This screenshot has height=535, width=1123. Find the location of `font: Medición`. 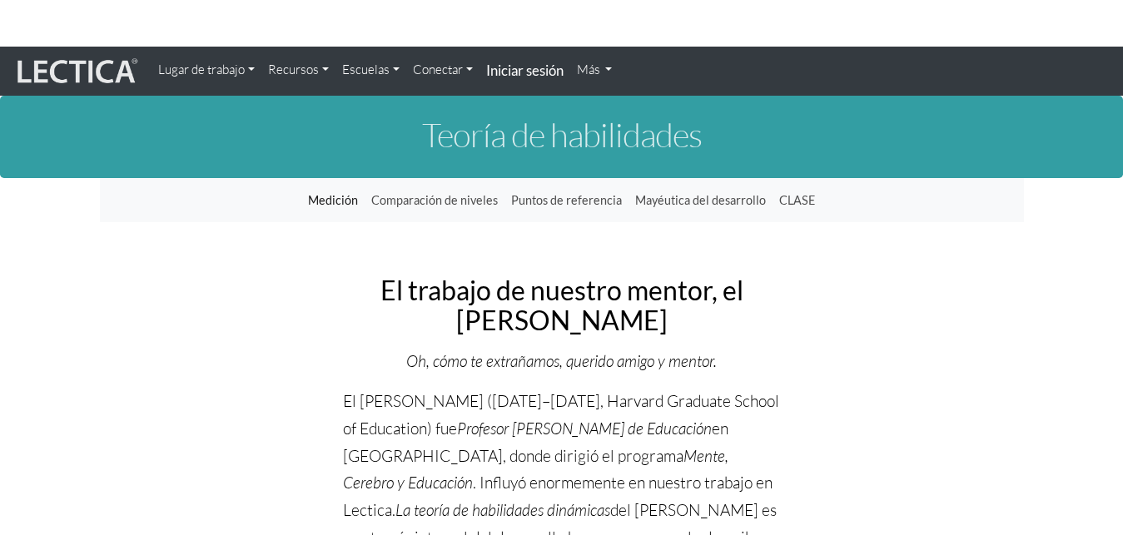

font: Medición is located at coordinates (333, 200).